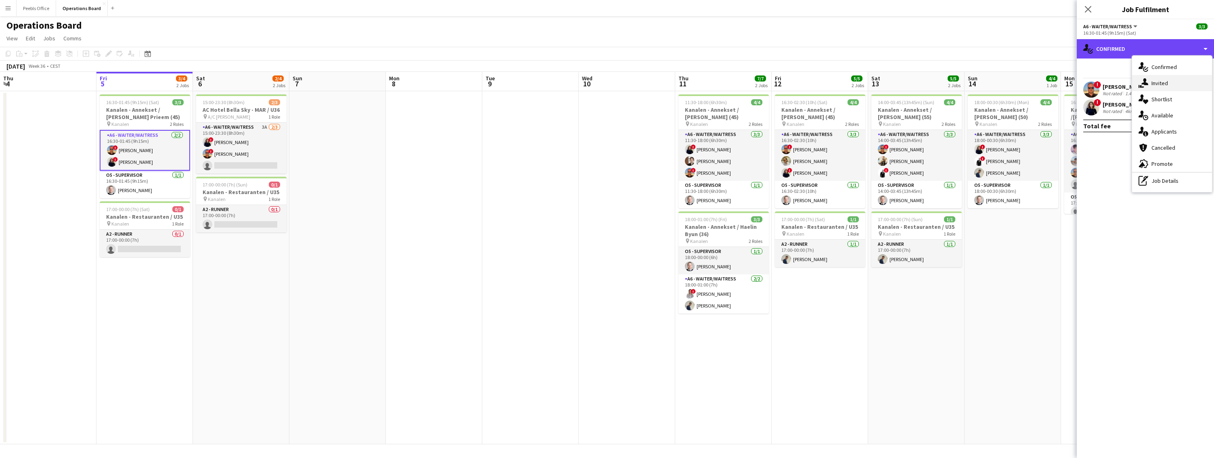 The image size is (1214, 458). Describe the element at coordinates (178, 209) in the screenshot. I see `span: 0/1` at that location.